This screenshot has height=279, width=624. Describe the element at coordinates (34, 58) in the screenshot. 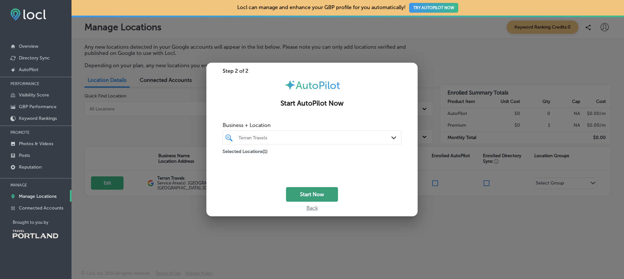

I see `p: Directory Sync` at that location.